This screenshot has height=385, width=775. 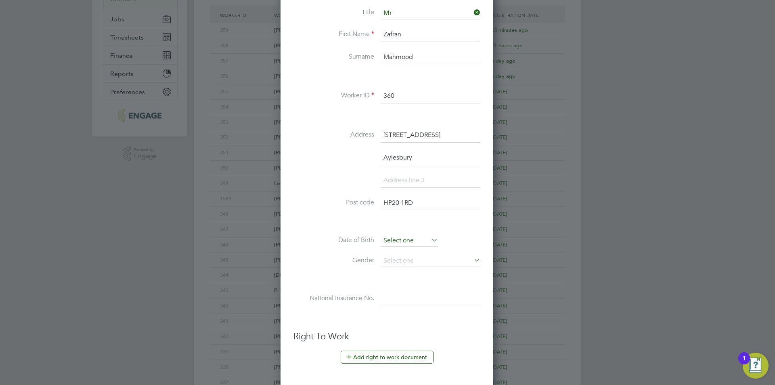 I want to click on label: Title, so click(x=334, y=12).